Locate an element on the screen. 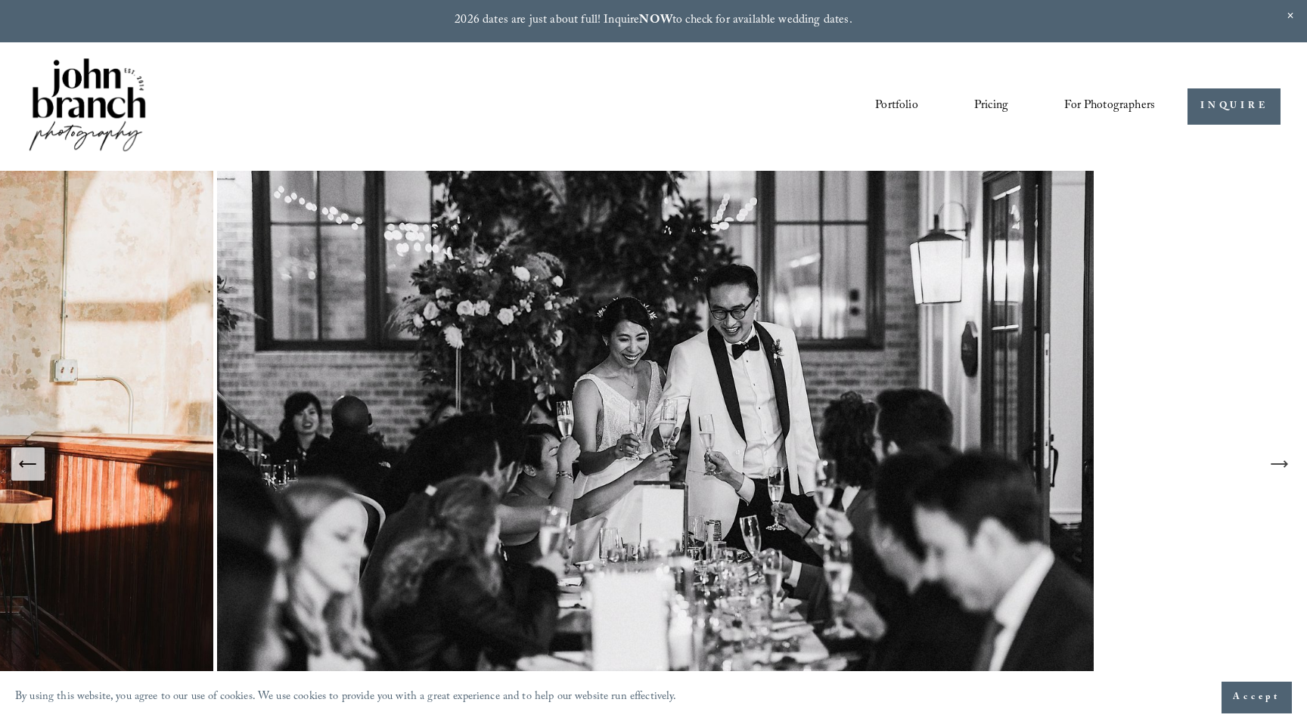  button: Accept is located at coordinates (1256, 698).